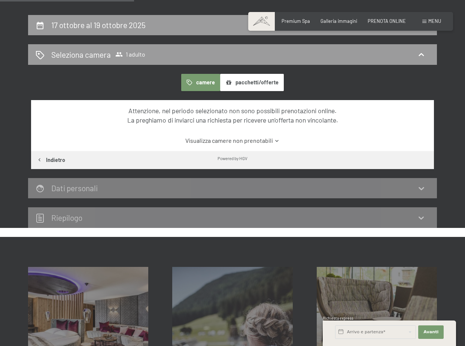 Image resolution: width=465 pixels, height=346 pixels. What do you see at coordinates (431, 332) in the screenshot?
I see `span: Avanti` at bounding box center [431, 332].